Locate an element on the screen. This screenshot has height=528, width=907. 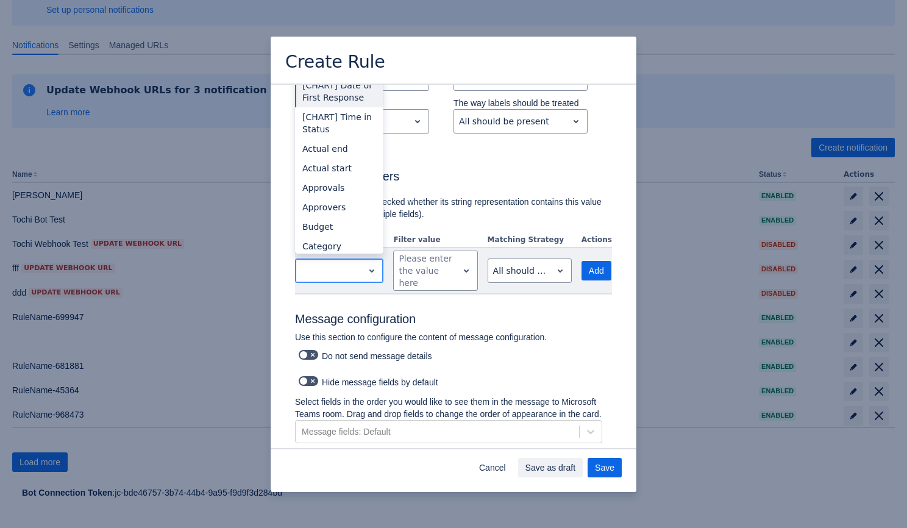
th: Filter value is located at coordinates (435, 240).